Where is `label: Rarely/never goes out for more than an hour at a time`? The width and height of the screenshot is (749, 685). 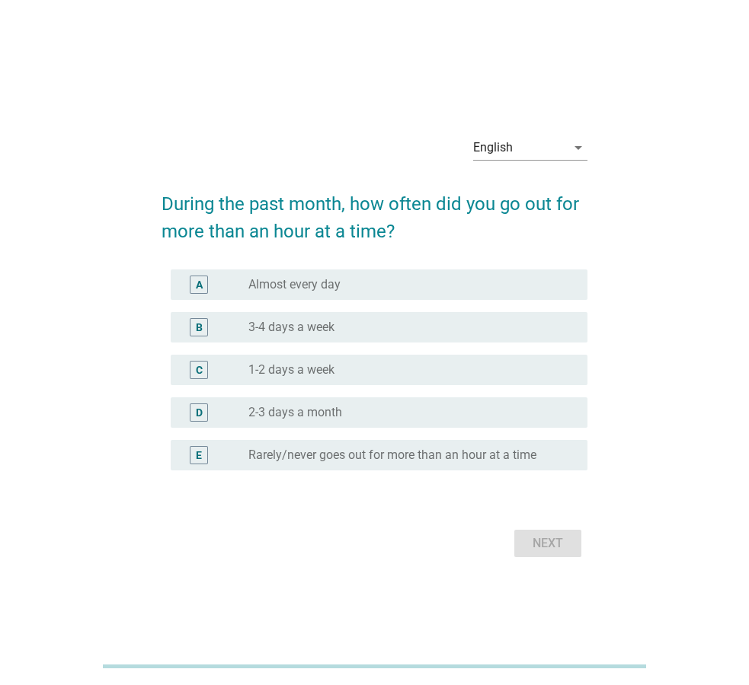
label: Rarely/never goes out for more than an hour at a time is located at coordinates (392, 455).